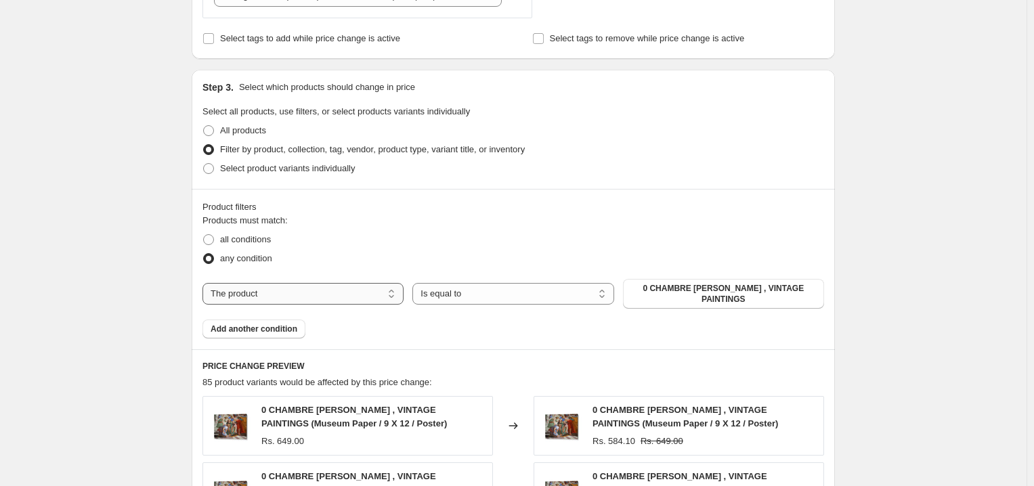  I want to click on span: Select tags to add while price change is active, so click(310, 38).